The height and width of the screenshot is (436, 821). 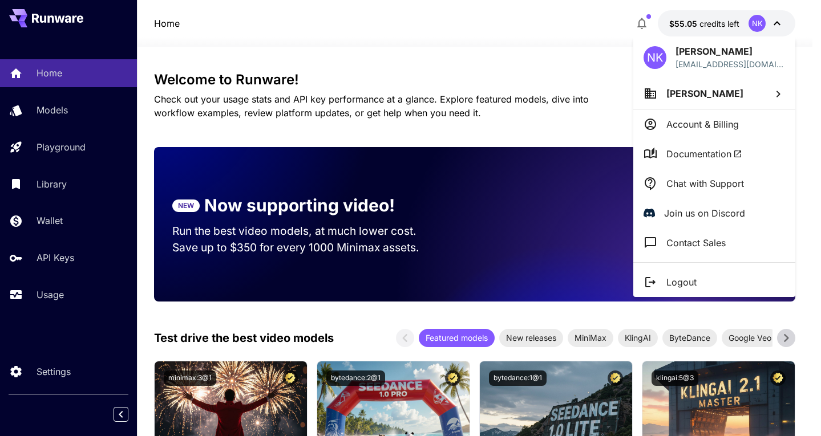 I want to click on p: Contact Sales, so click(x=696, y=243).